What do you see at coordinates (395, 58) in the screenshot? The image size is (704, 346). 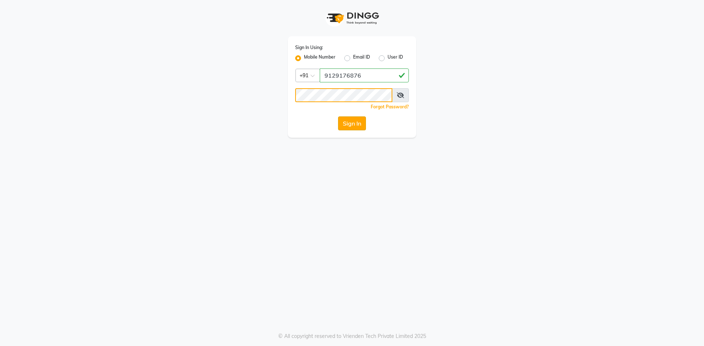 I see `label: User ID` at bounding box center [395, 58].